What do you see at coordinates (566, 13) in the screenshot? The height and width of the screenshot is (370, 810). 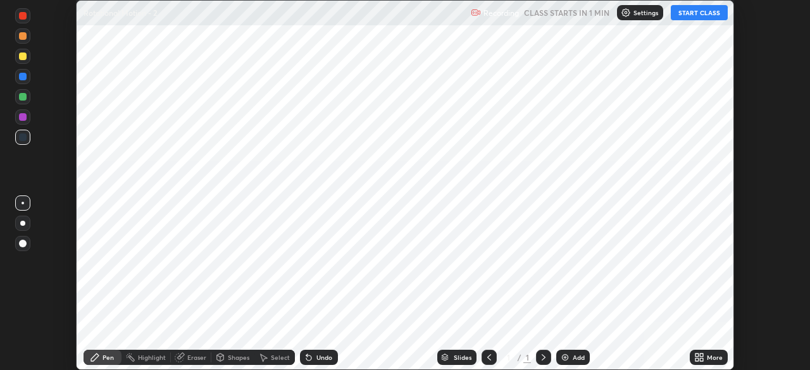 I see `h5: CLASS STARTS IN 1 MIN` at bounding box center [566, 13].